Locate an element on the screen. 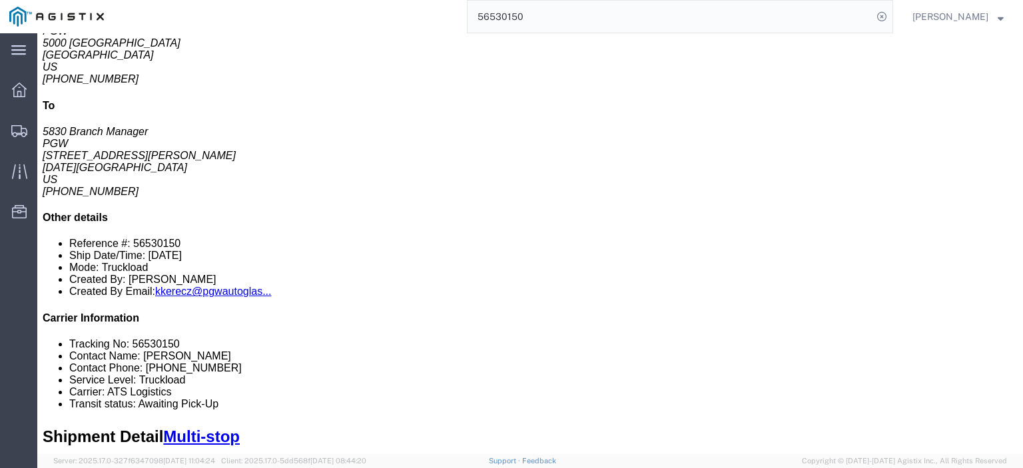 The image size is (1023, 468). img: logo is located at coordinates (57, 17).